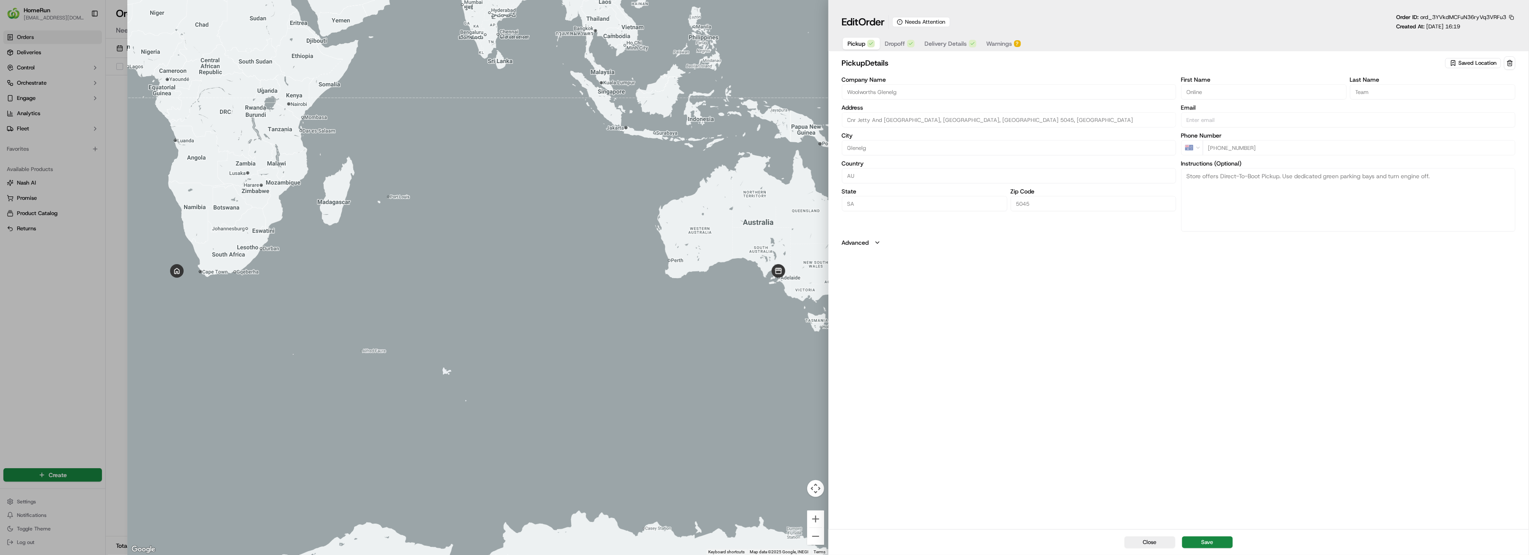 The height and width of the screenshot is (555, 1529). I want to click on button: Map camera controls, so click(815, 488).